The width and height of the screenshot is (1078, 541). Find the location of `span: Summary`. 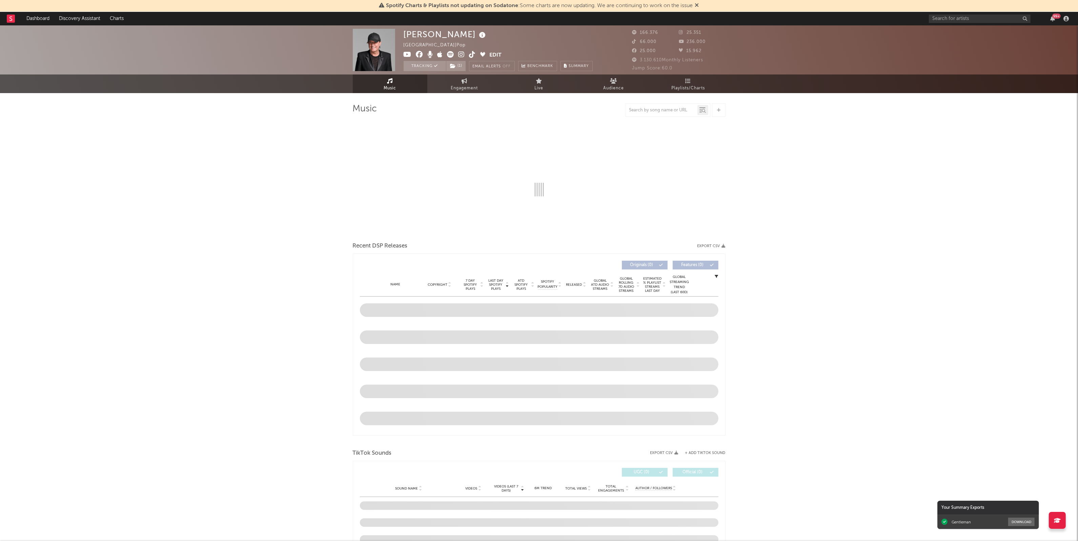

span: Summary is located at coordinates (579, 66).